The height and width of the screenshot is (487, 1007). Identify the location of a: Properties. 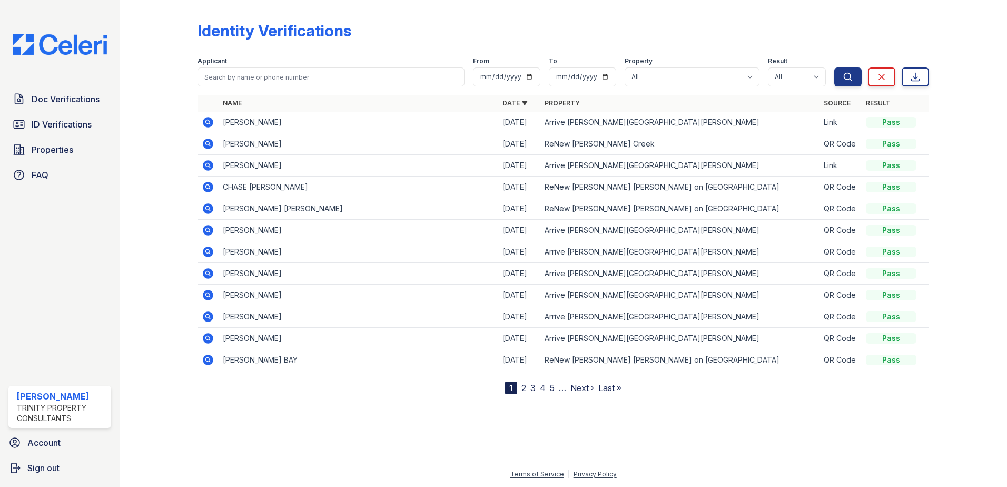
(60, 150).